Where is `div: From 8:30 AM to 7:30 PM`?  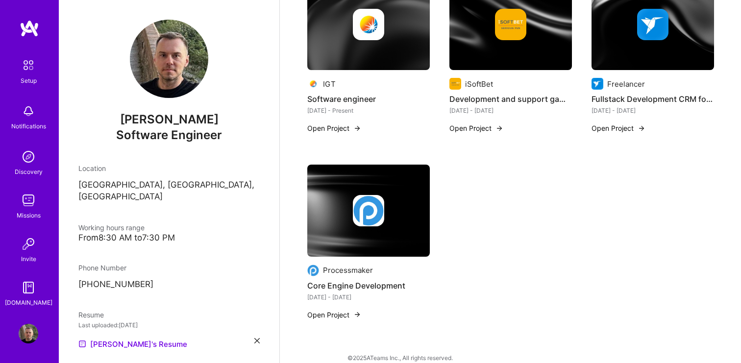 div: From 8:30 AM to 7:30 PM is located at coordinates (169, 238).